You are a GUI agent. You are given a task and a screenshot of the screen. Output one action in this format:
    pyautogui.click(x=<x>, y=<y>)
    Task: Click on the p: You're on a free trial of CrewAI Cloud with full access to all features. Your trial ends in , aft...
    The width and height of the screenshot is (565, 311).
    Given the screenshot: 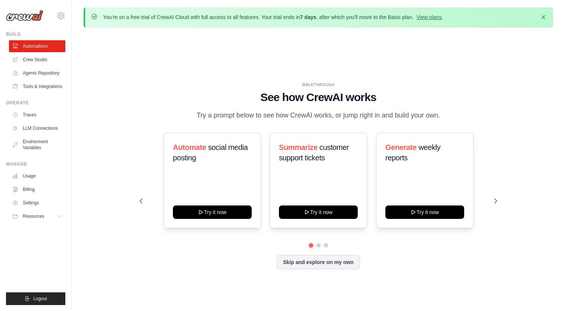 What is the action you would take?
    pyautogui.click(x=273, y=17)
    